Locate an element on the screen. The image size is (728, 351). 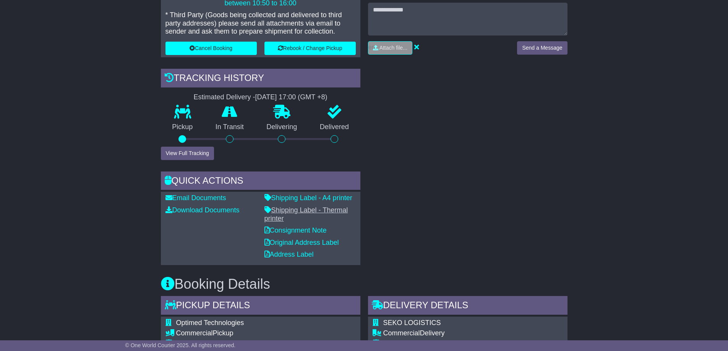
button: Cancel Booking is located at coordinates (211, 48).